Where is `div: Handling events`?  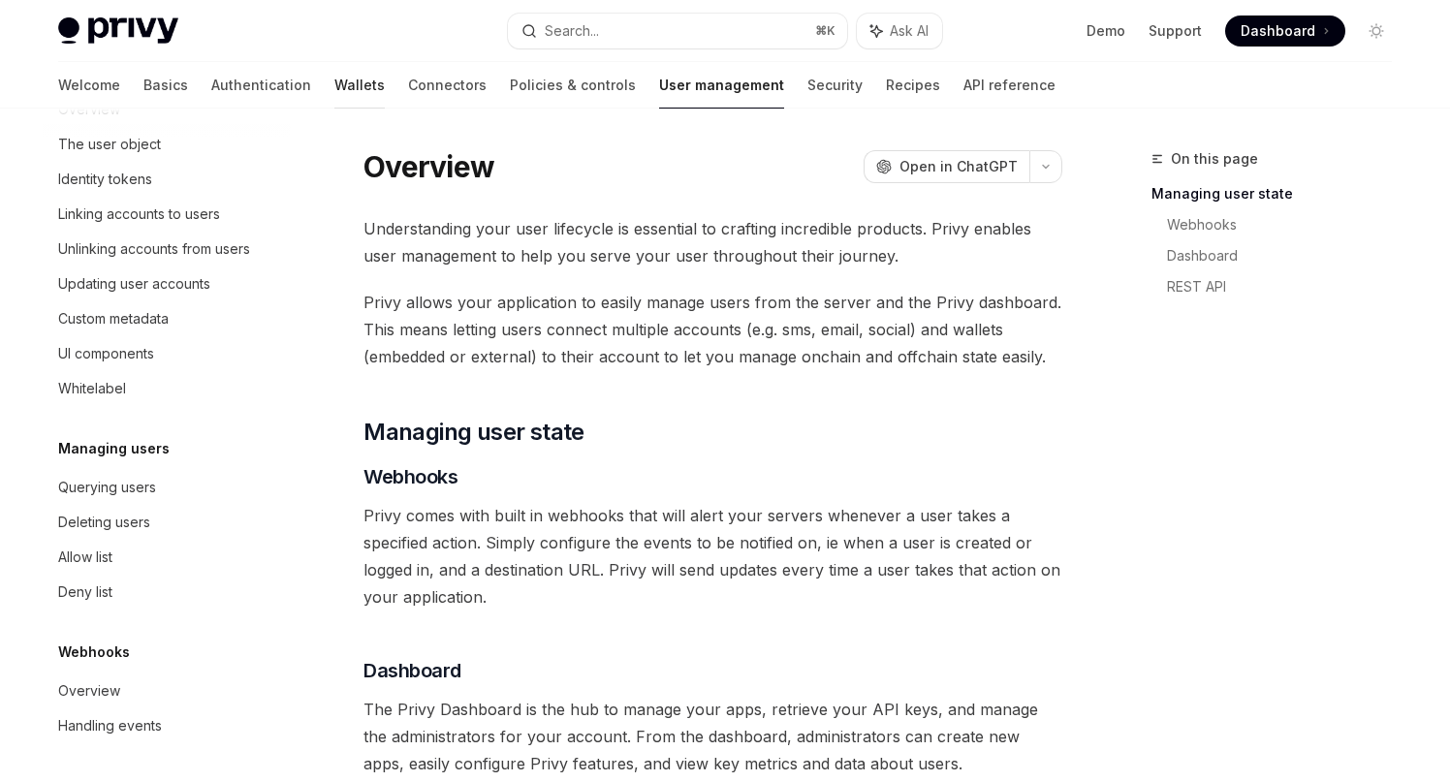
div: Handling events is located at coordinates (110, 726).